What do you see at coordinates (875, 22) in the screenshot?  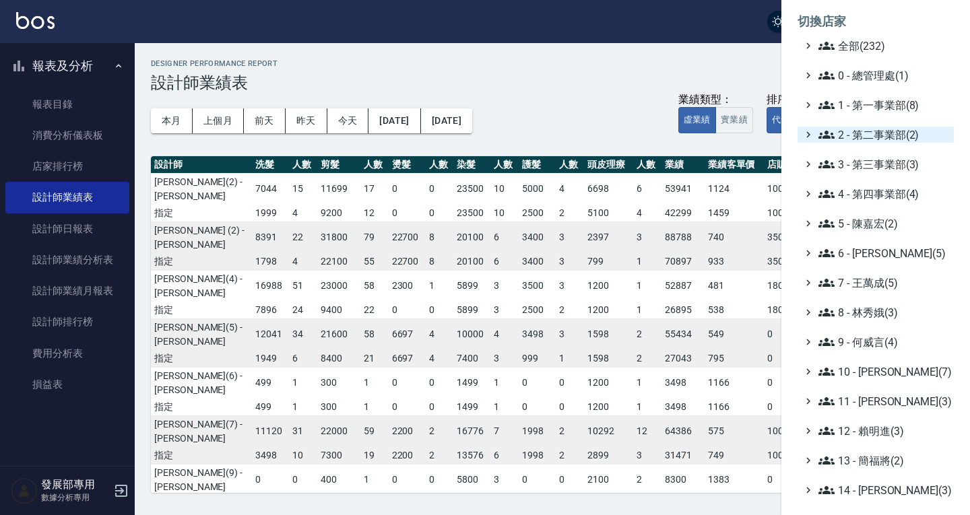 I see `li: 切換店家` at bounding box center [875, 22].